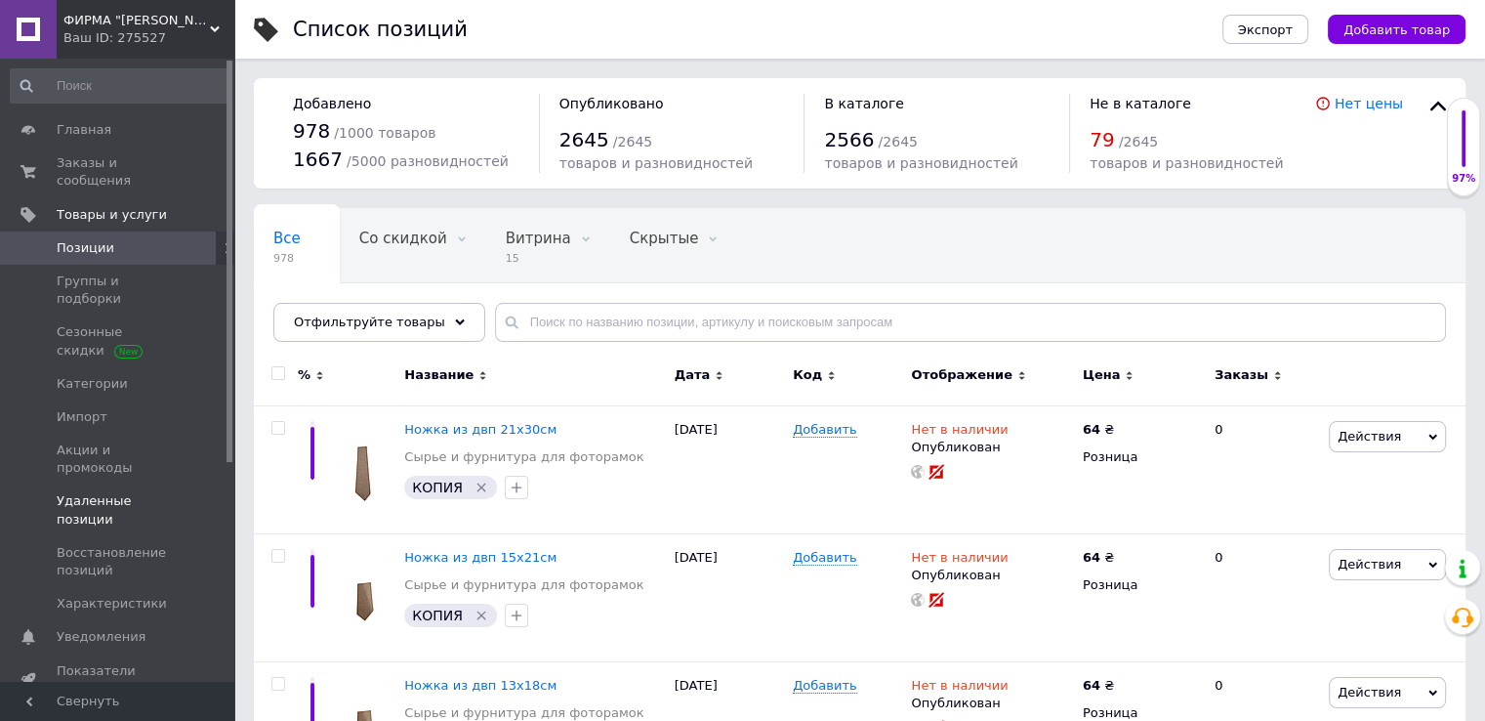 Image resolution: width=1485 pixels, height=721 pixels. Describe the element at coordinates (137, 21) in the screenshot. I see `span: ФИРМА "АЛАН" УКРАИНСКИЙ ПРОИЗВОДИТЕЛЬ ТОВАРОВ` at that location.